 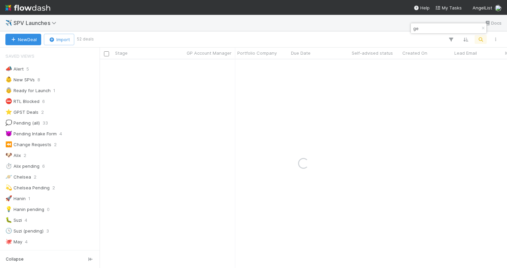 I want to click on div: Pending Intake Form, so click(x=31, y=134).